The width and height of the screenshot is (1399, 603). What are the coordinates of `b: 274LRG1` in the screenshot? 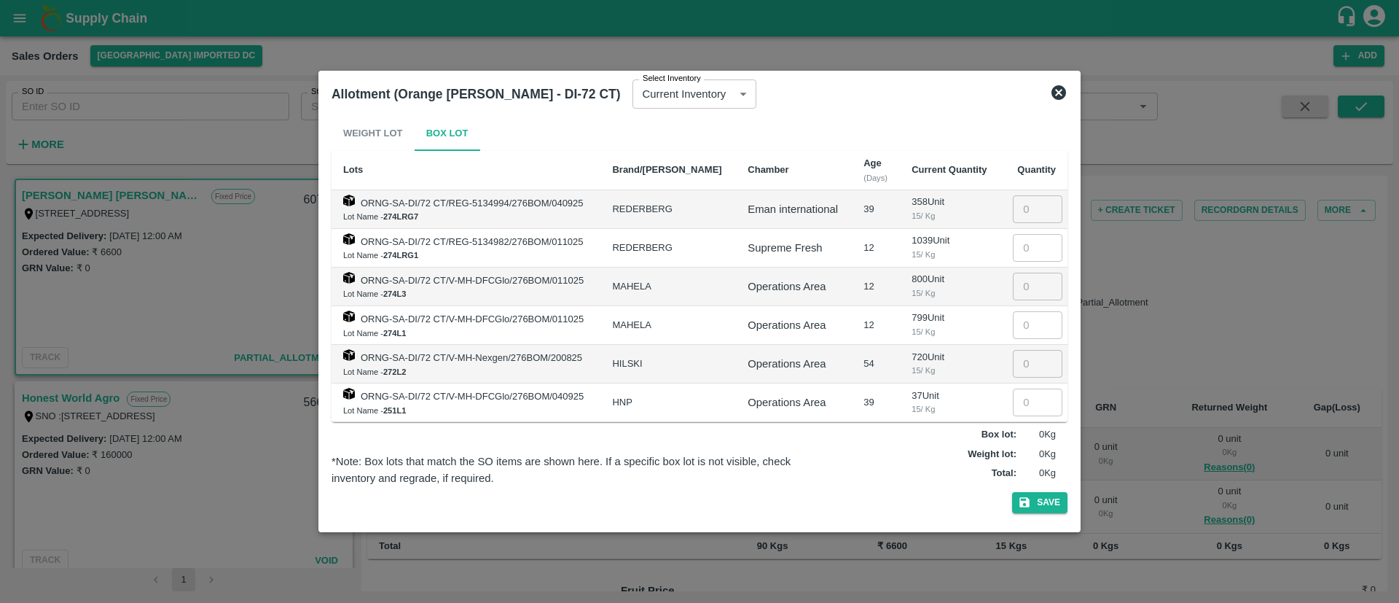 It's located at (401, 255).